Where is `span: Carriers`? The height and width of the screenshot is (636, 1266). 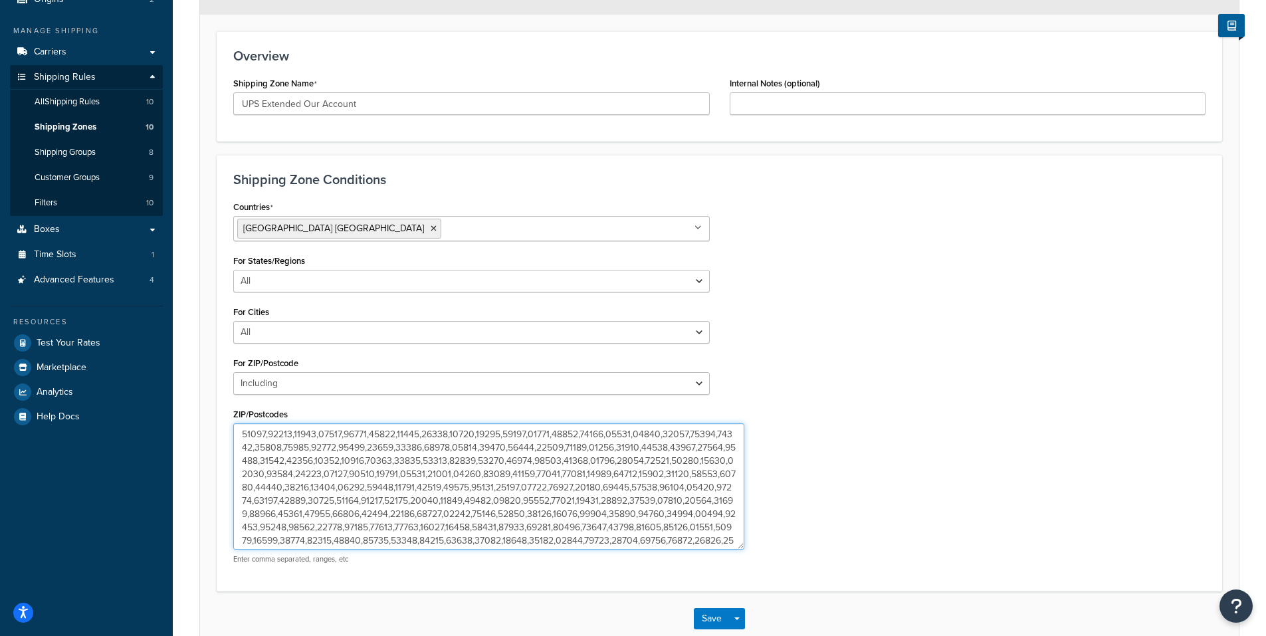 span: Carriers is located at coordinates (50, 52).